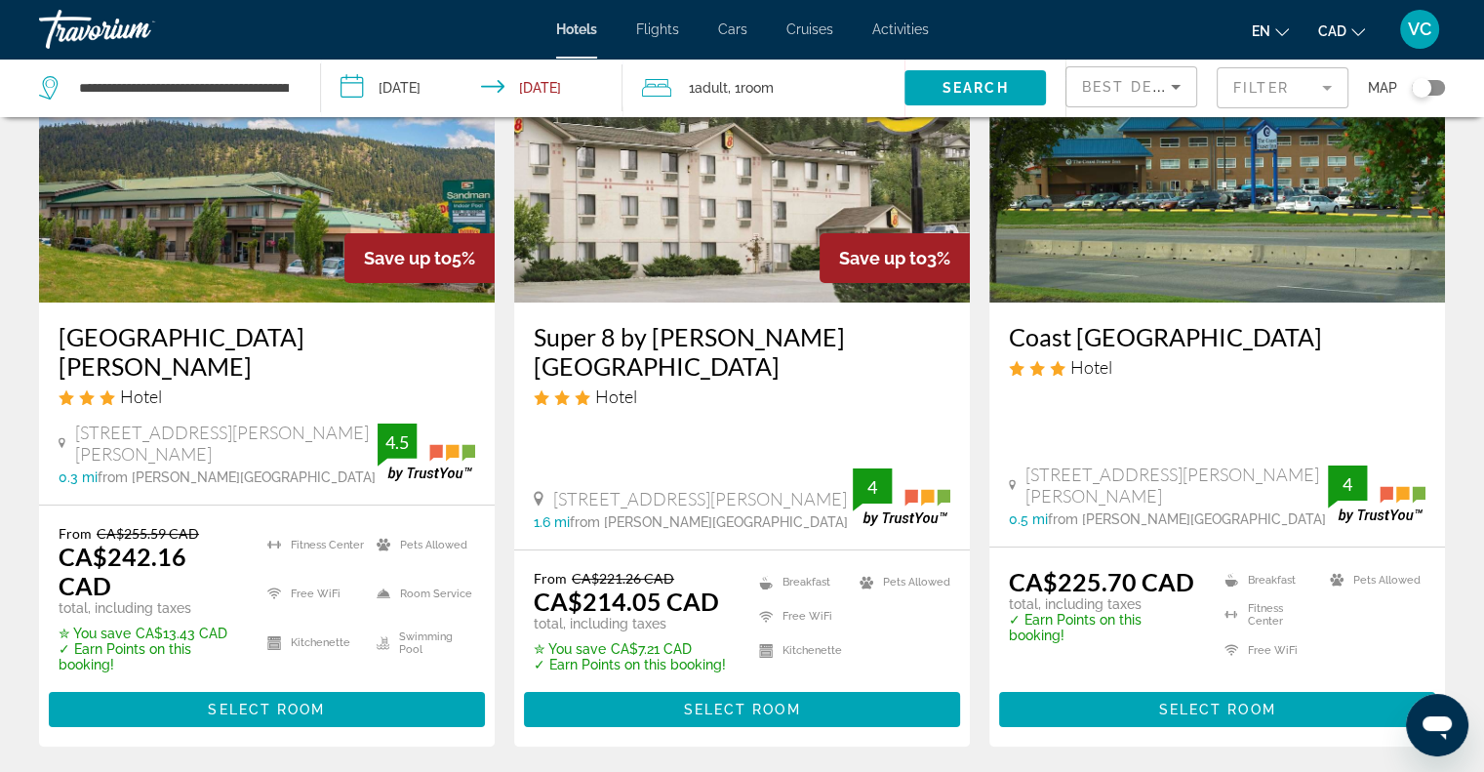  What do you see at coordinates (658, 29) in the screenshot?
I see `span: Flights` at bounding box center [658, 29].